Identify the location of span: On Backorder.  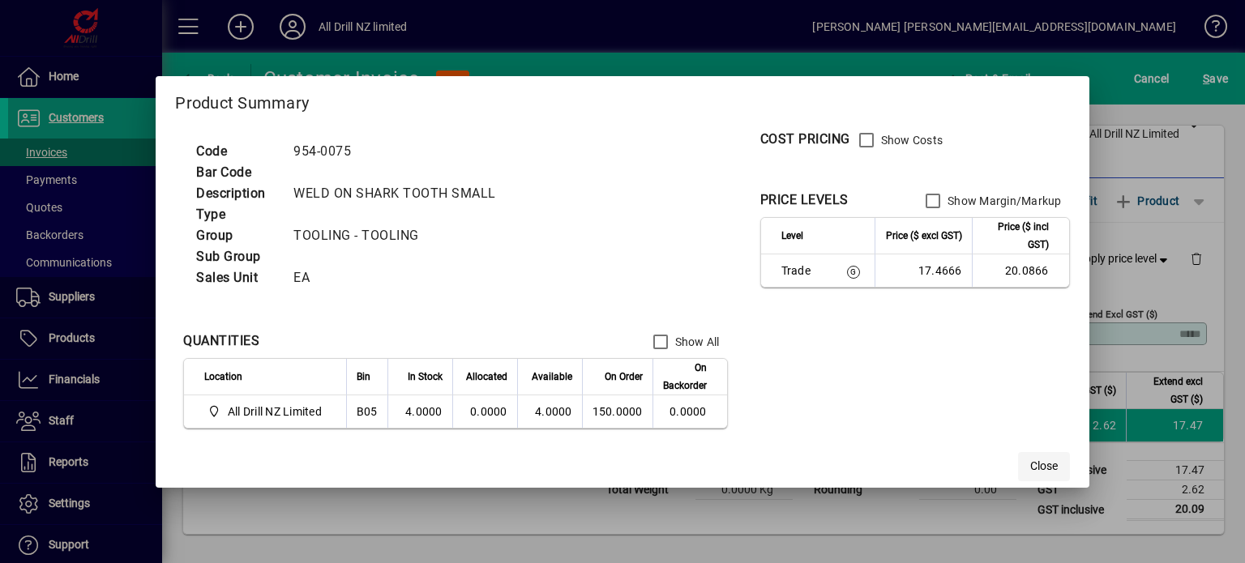
(685, 377).